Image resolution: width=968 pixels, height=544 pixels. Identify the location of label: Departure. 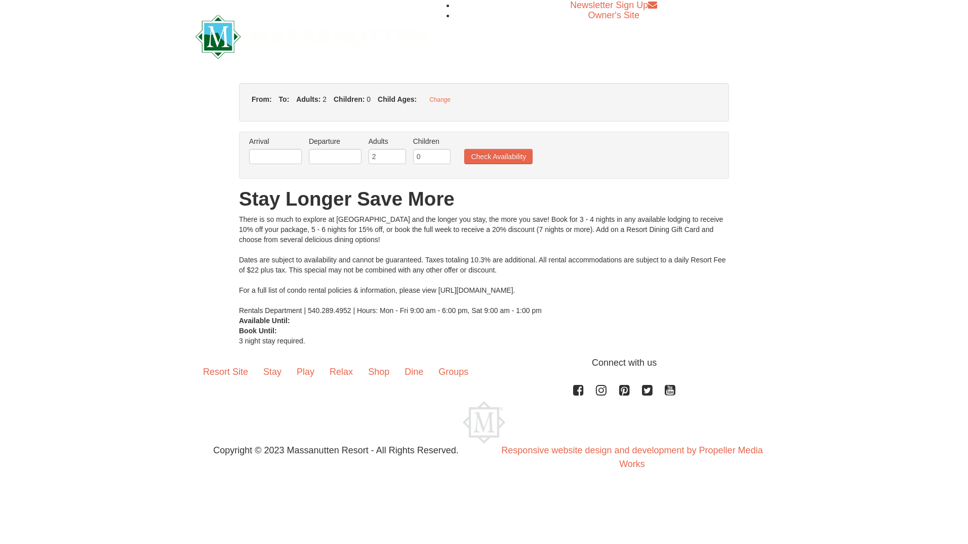
(335, 141).